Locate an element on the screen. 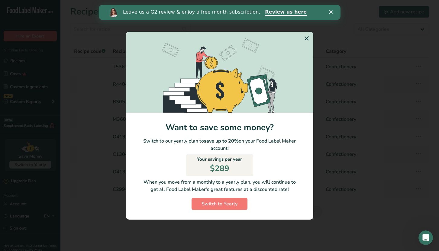 The width and height of the screenshot is (439, 251). p: $289 is located at coordinates (219, 168).